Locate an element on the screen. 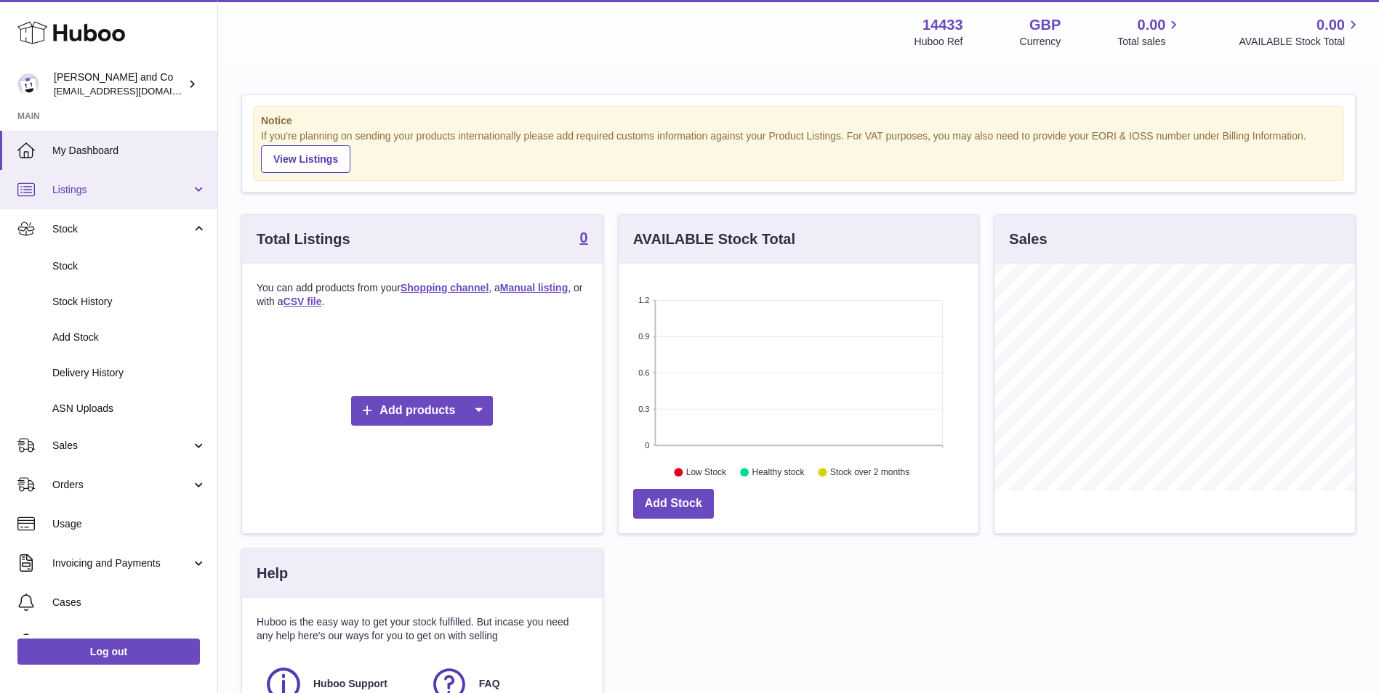 This screenshot has height=693, width=1379. p: Huboo is the easy way to get your stock fulfilled. But incase you need any help here's our ways f... is located at coordinates (422, 629).